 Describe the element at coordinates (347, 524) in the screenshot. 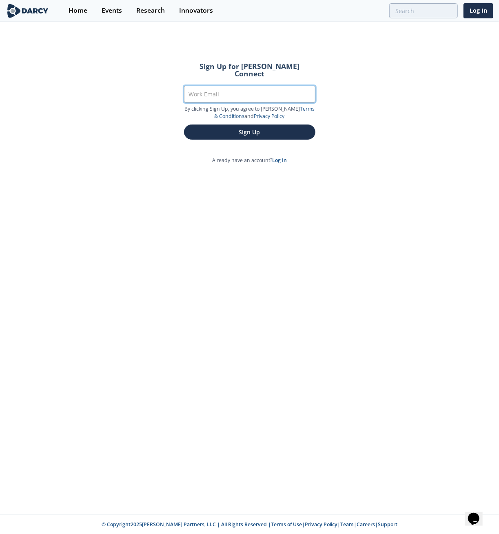

I see `a: Team` at that location.